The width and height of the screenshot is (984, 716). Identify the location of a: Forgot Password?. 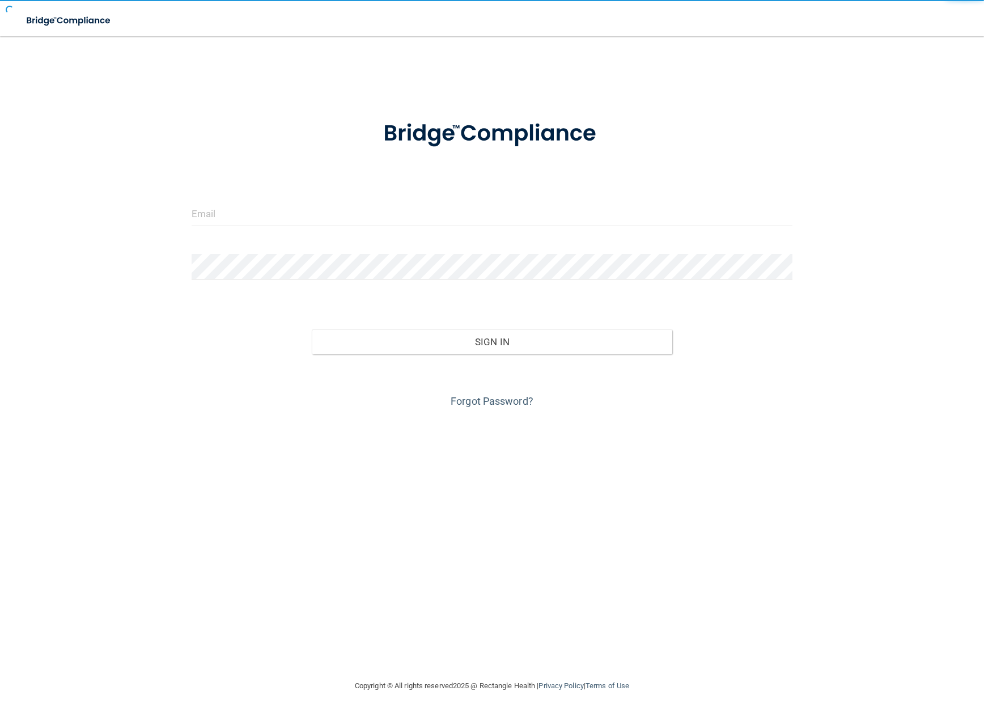
(492, 401).